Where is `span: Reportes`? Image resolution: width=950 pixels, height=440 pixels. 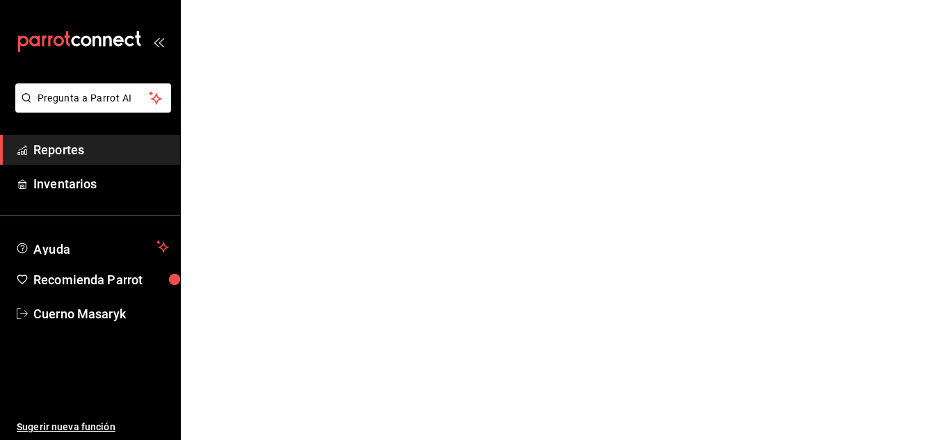 span: Reportes is located at coordinates (101, 149).